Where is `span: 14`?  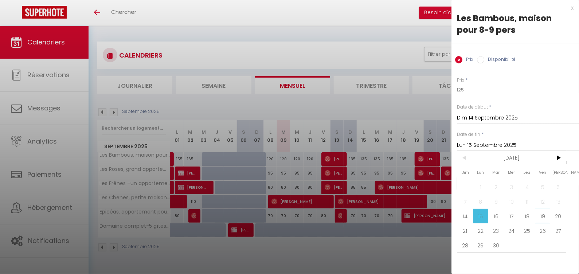 span: 14 is located at coordinates (465, 216).